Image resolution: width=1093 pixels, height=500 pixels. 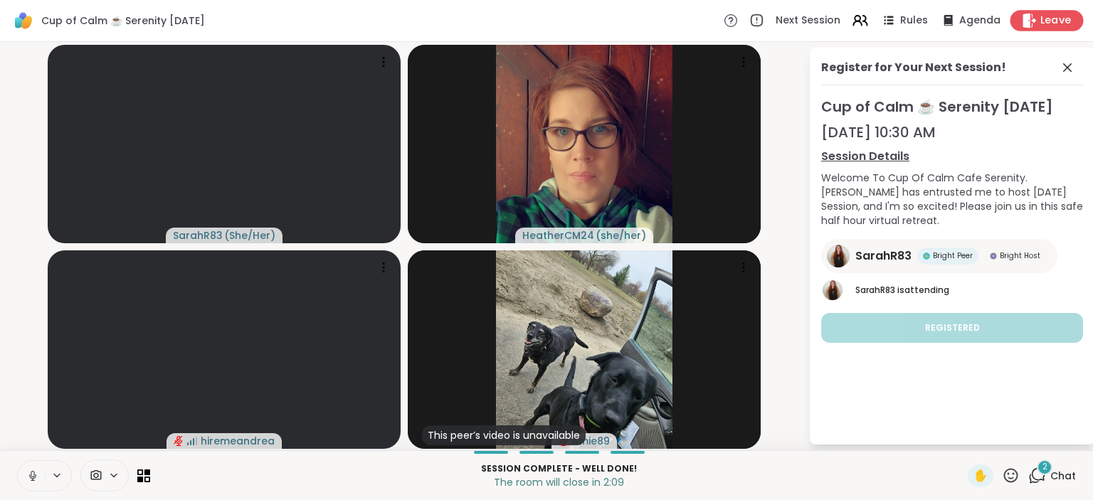 I want to click on img: Bright Host, so click(x=993, y=256).